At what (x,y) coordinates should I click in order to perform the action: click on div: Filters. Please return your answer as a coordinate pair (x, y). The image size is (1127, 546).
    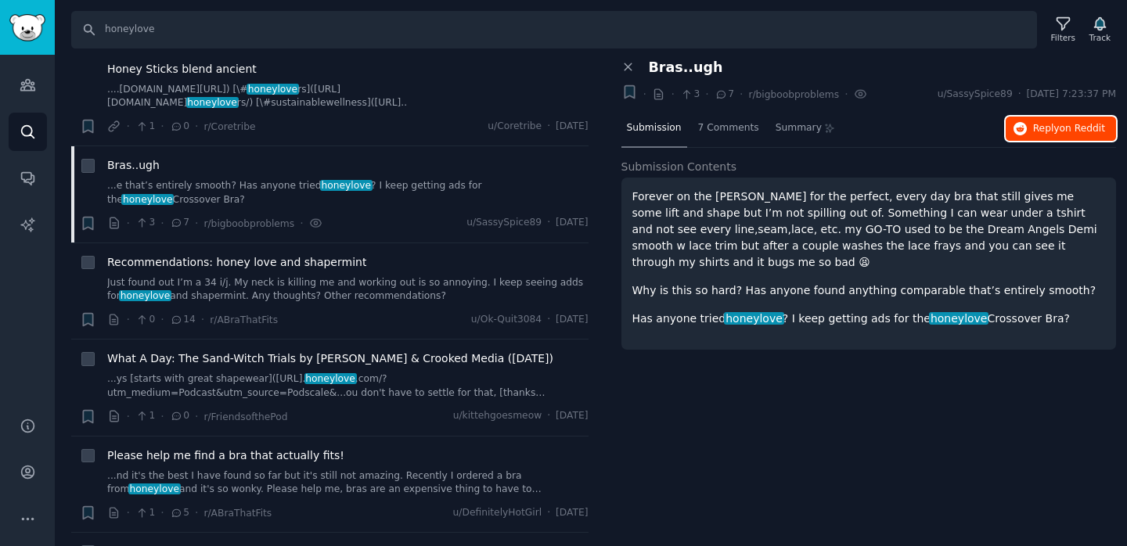
    Looking at the image, I should click on (1063, 38).